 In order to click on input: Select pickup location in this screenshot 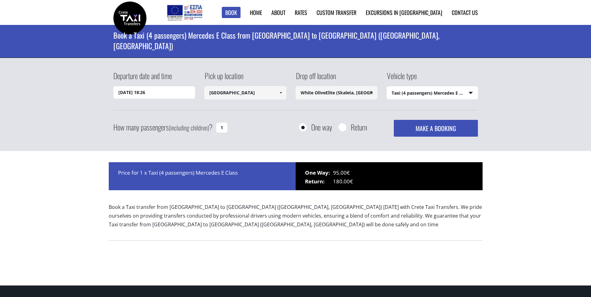, I will do `click(245, 93)`.